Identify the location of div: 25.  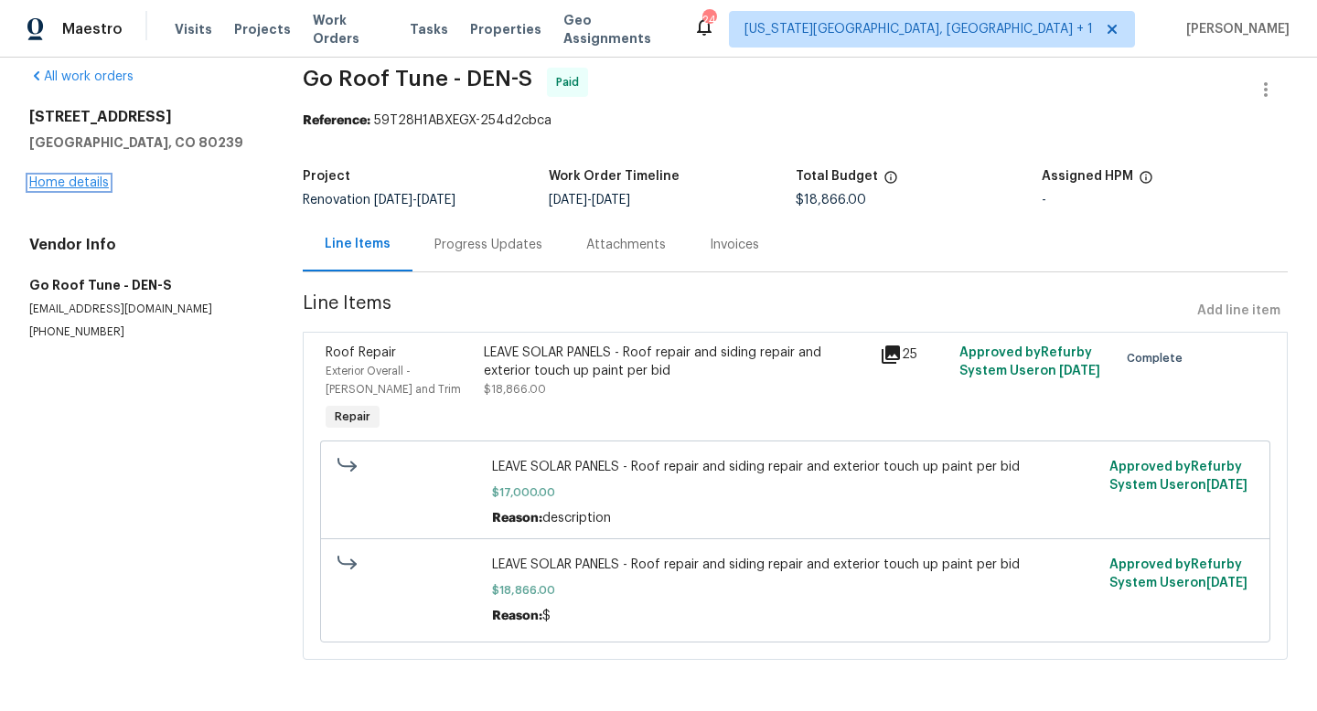
(913, 355).